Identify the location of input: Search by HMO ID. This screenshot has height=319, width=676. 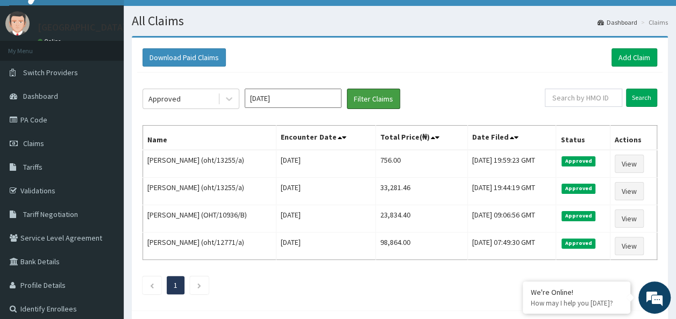
(583, 98).